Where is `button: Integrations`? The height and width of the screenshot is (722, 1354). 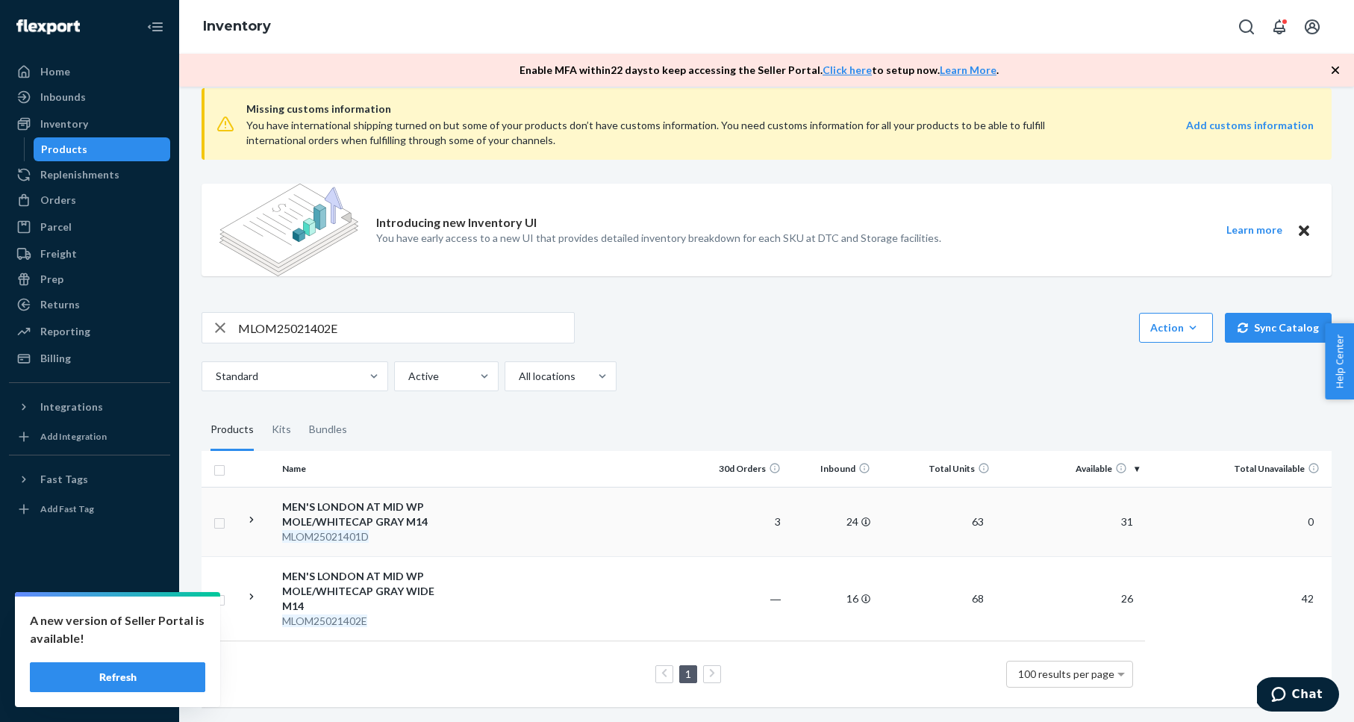 button: Integrations is located at coordinates (90, 407).